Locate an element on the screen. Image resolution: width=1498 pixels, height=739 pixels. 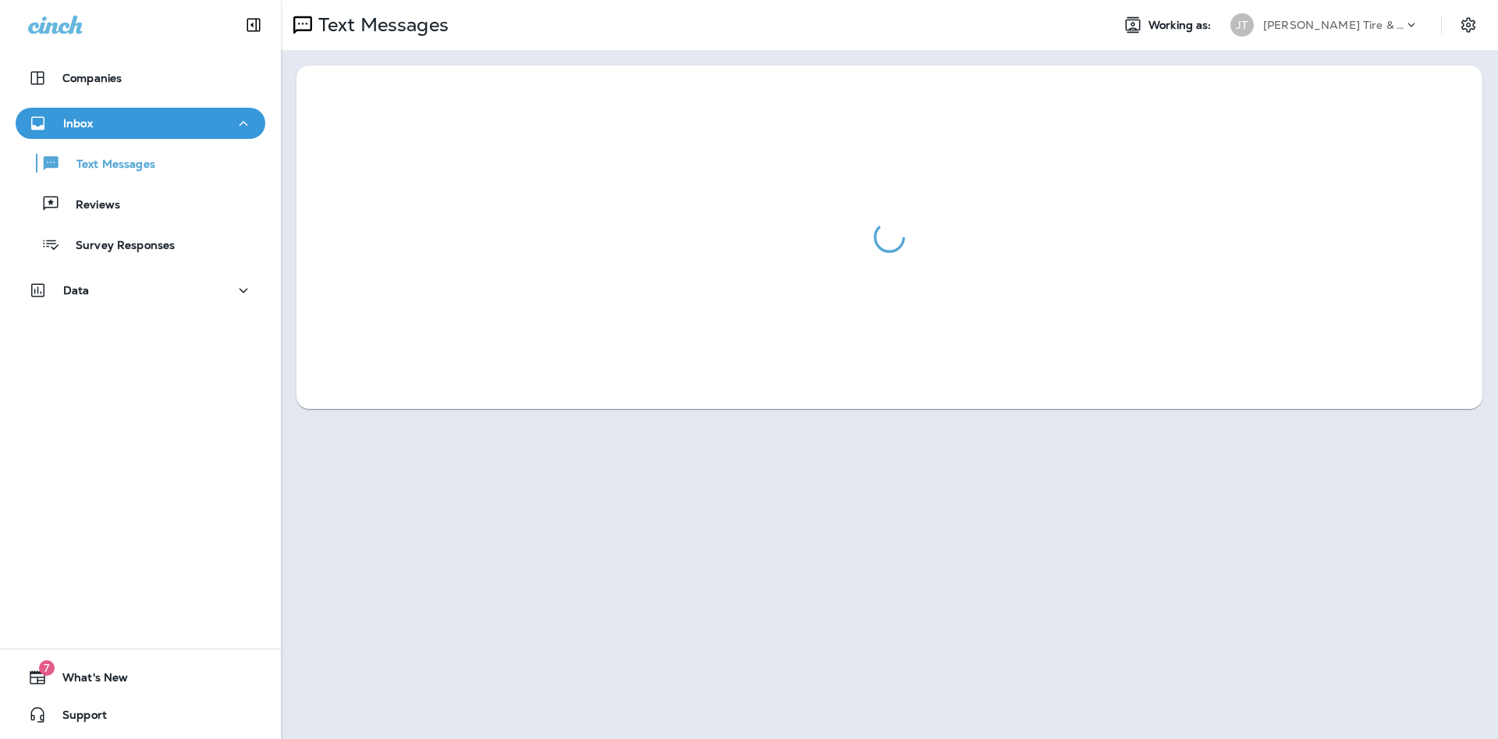
button: Data is located at coordinates (140, 290).